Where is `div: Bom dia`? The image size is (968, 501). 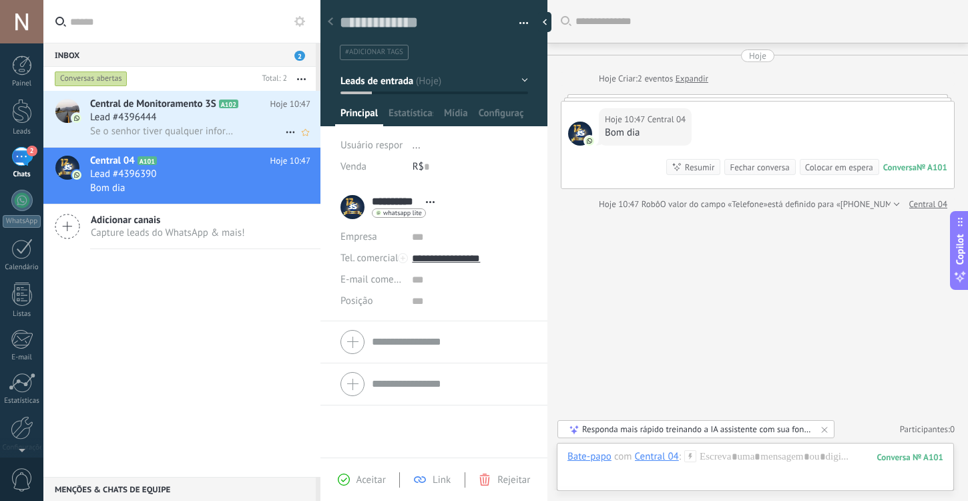 div: Bom dia is located at coordinates (645, 133).